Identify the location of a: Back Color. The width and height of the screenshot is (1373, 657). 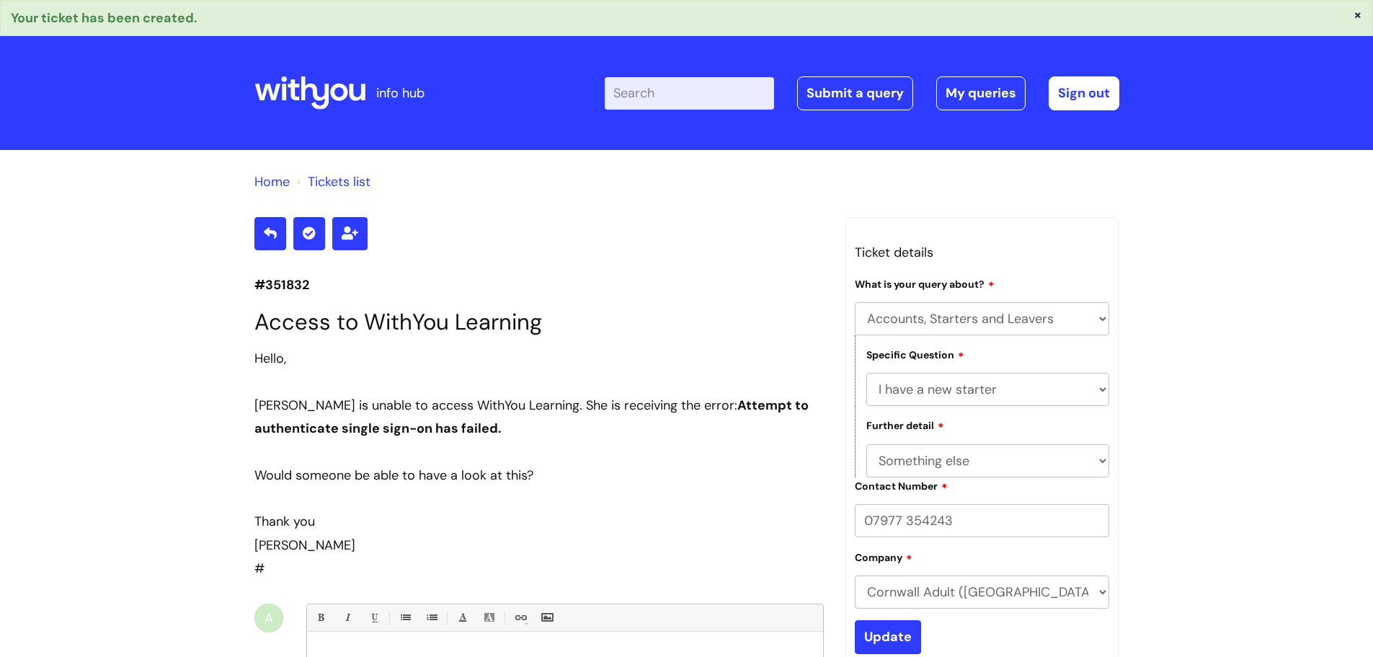
(489, 617).